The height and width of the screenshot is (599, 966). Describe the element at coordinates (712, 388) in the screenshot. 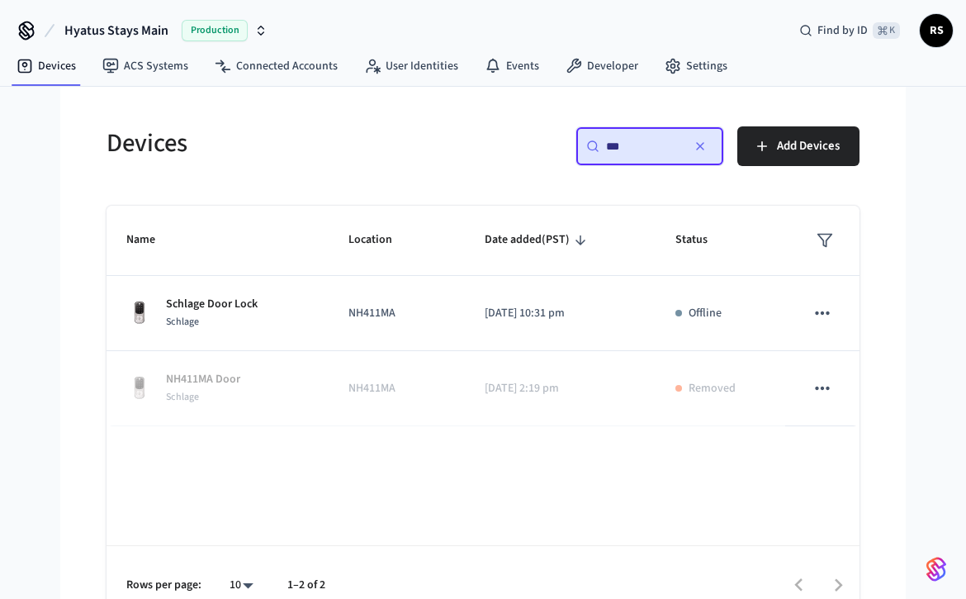

I see `p: Removed` at that location.